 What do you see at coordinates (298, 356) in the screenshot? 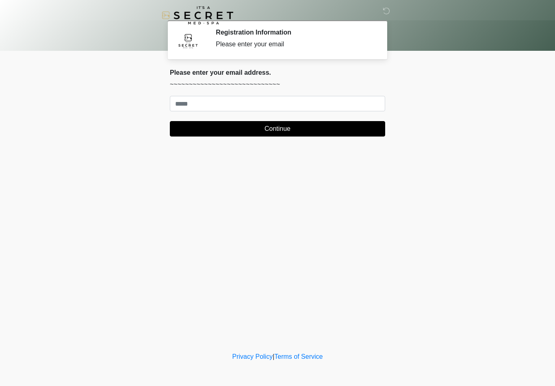
I see `a: Terms of Service` at bounding box center [298, 356].